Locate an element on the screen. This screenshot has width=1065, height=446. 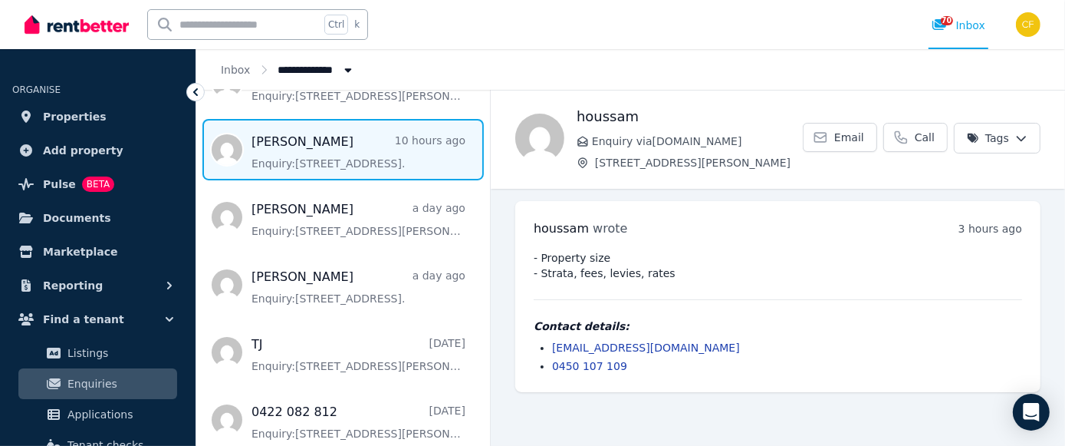
a: Email is located at coordinates (840, 137).